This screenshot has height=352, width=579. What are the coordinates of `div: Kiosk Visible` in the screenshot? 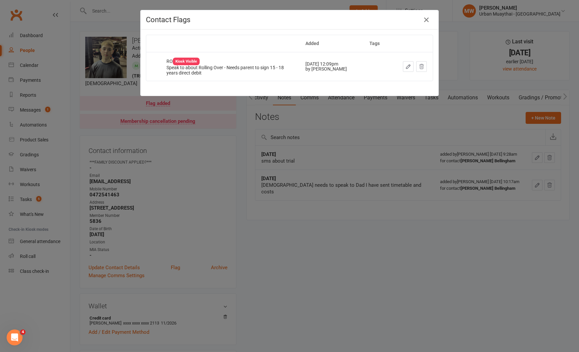 It's located at (186, 61).